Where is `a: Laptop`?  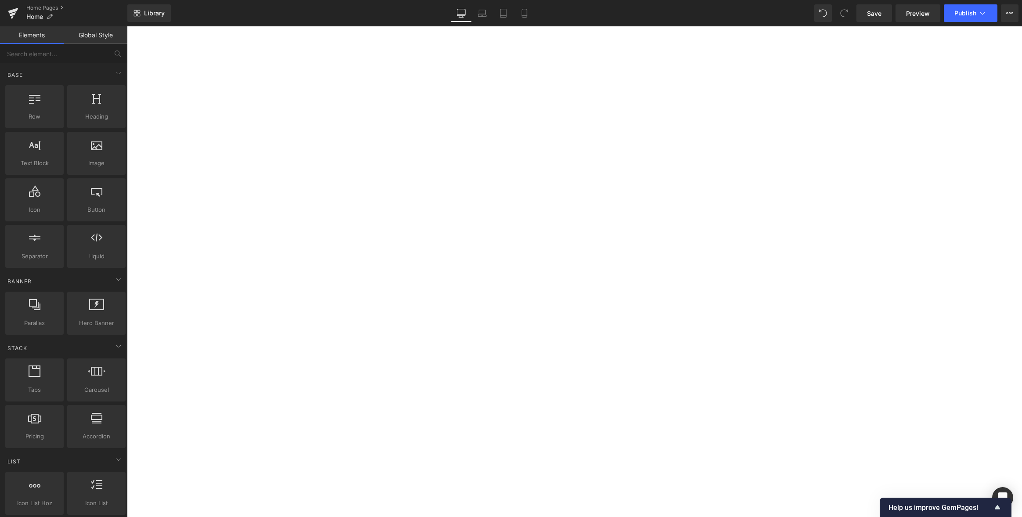
a: Laptop is located at coordinates (482, 13).